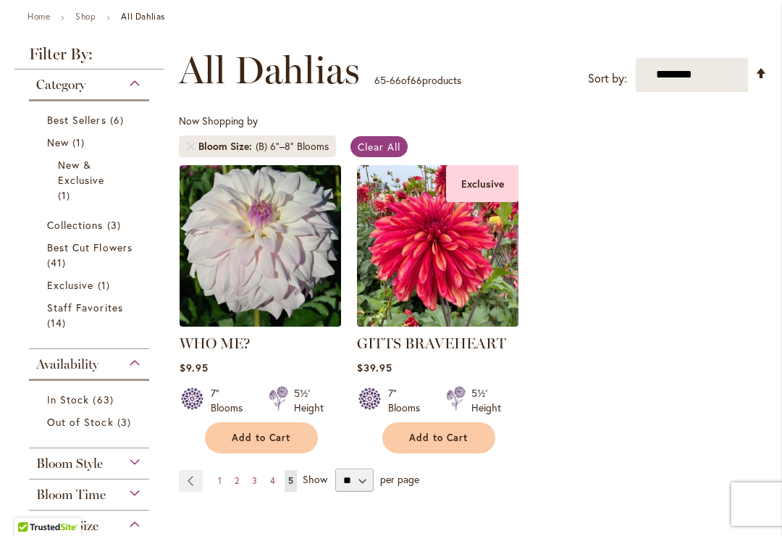 This screenshot has height=536, width=782. What do you see at coordinates (90, 179) in the screenshot?
I see `a: New &amp; Exclusive` at bounding box center [90, 179].